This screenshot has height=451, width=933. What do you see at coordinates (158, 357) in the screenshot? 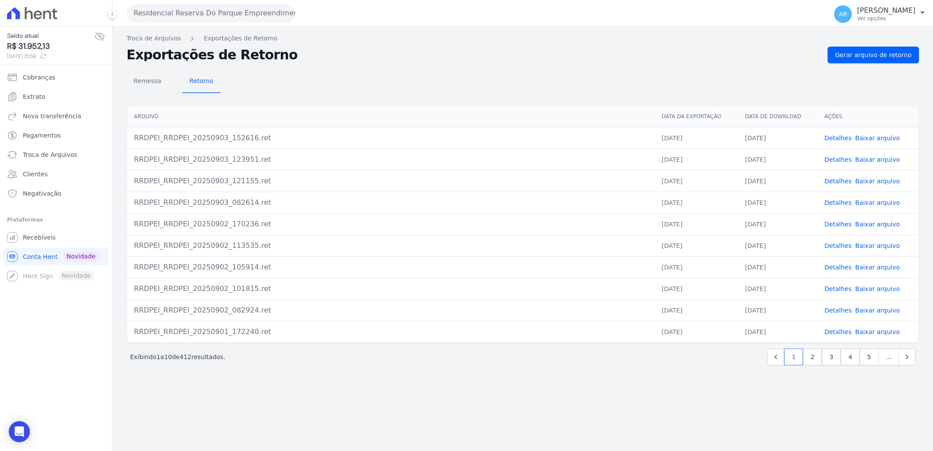
I see `span: 1` at bounding box center [158, 357].